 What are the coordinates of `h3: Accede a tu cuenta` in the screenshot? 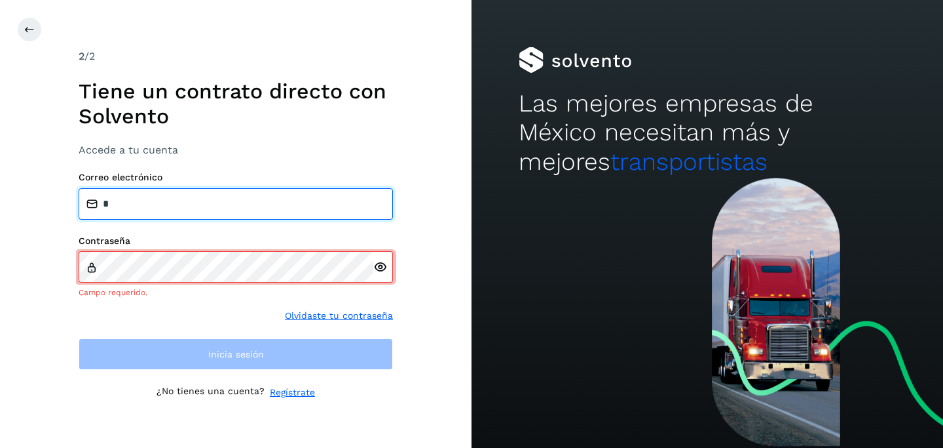 It's located at (236, 149).